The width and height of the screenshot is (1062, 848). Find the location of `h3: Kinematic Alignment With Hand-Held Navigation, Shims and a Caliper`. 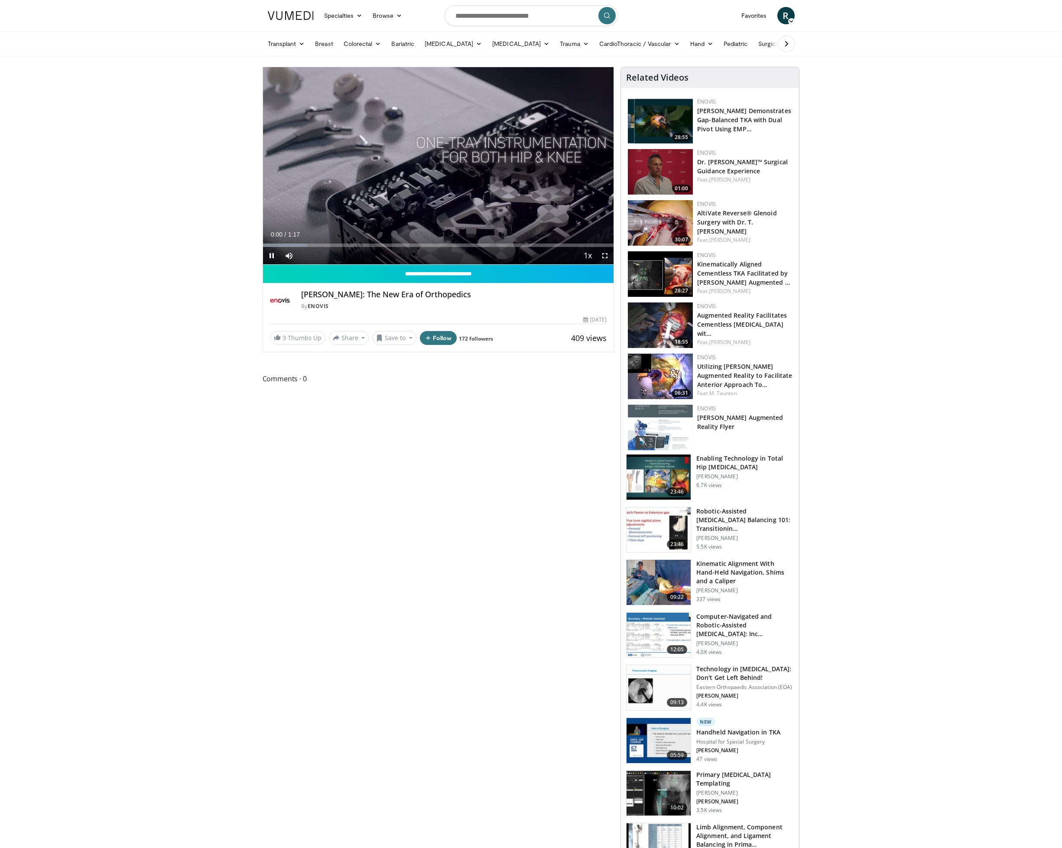

h3: Kinematic Alignment With Hand-Held Navigation, Shims and a Caliper is located at coordinates (745, 573).